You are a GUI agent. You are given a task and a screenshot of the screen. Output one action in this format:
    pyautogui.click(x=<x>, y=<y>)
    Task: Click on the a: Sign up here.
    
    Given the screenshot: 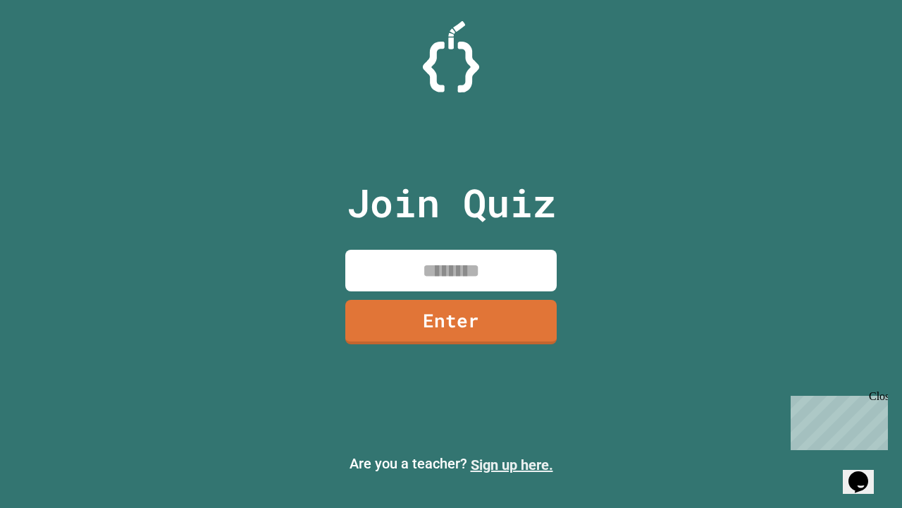 What is the action you would take?
    pyautogui.click(x=512, y=465)
    